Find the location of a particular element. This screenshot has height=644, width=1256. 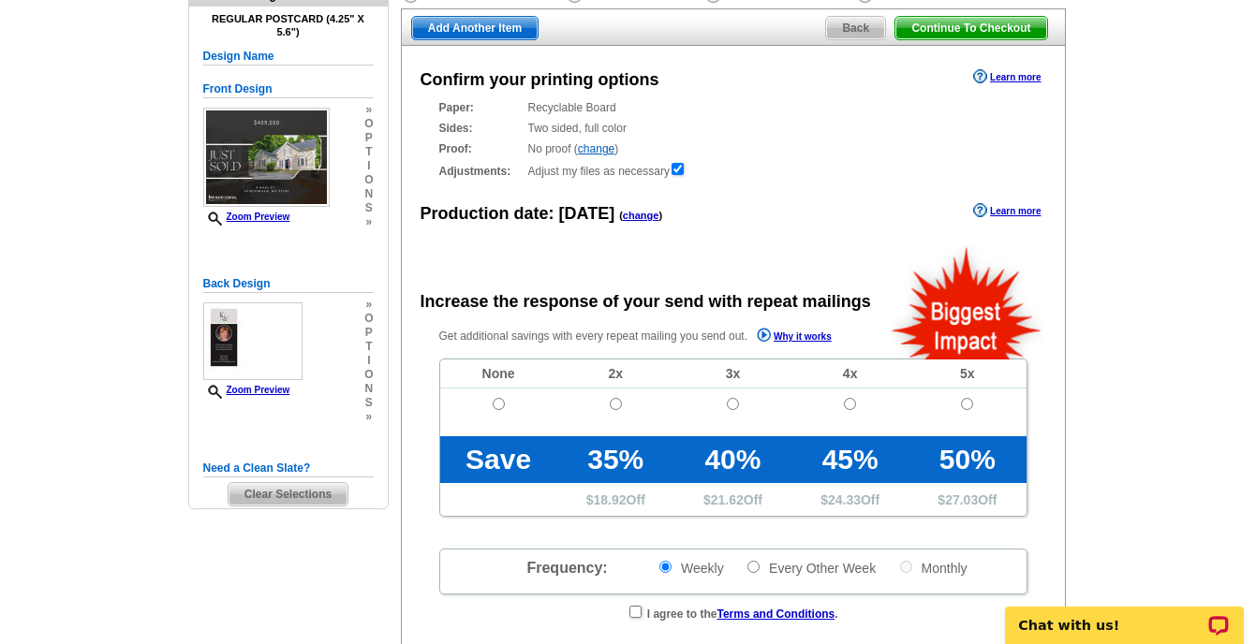

strong: Proof: is located at coordinates (481, 149).